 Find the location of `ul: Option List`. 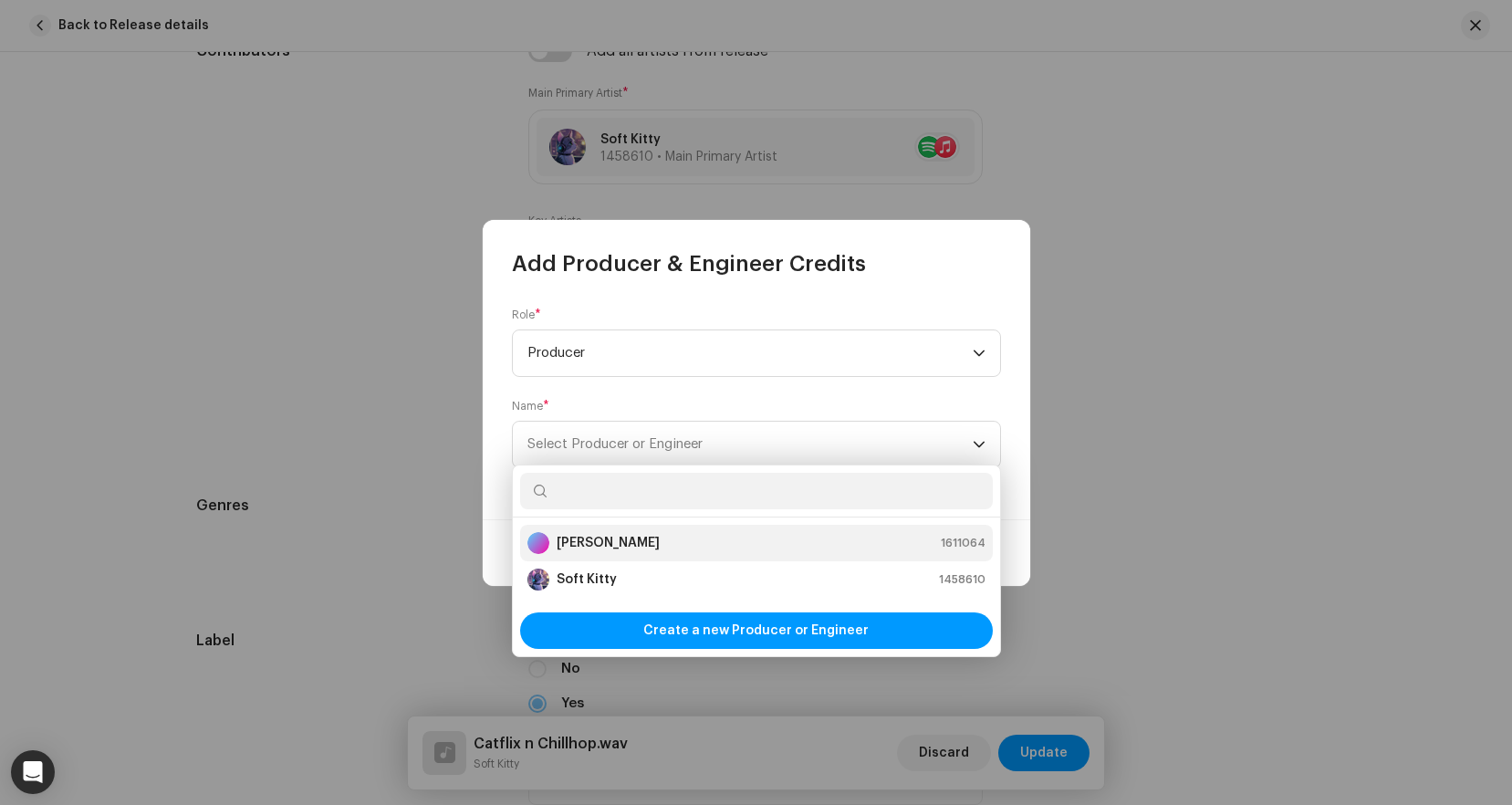

ul: Option List is located at coordinates (757, 561).